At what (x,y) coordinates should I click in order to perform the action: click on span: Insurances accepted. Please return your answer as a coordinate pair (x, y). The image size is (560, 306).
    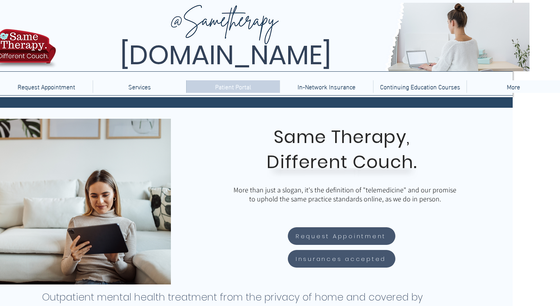
    Looking at the image, I should click on (341, 258).